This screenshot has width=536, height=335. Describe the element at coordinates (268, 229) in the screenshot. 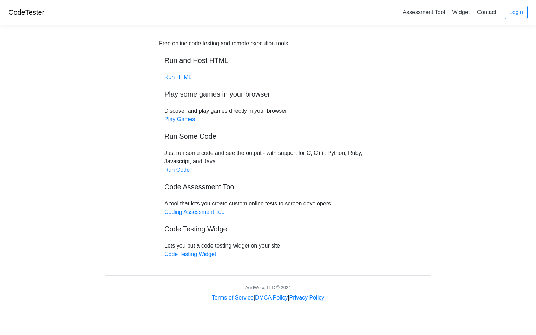

I see `h5: Code Testing Widget` at that location.